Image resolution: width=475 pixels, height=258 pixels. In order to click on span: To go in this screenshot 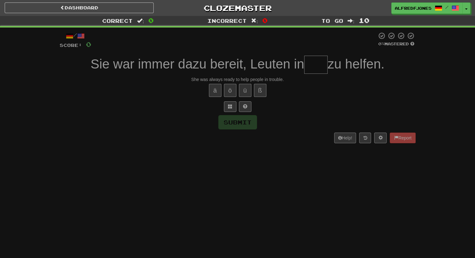, I will do `click(332, 21)`.